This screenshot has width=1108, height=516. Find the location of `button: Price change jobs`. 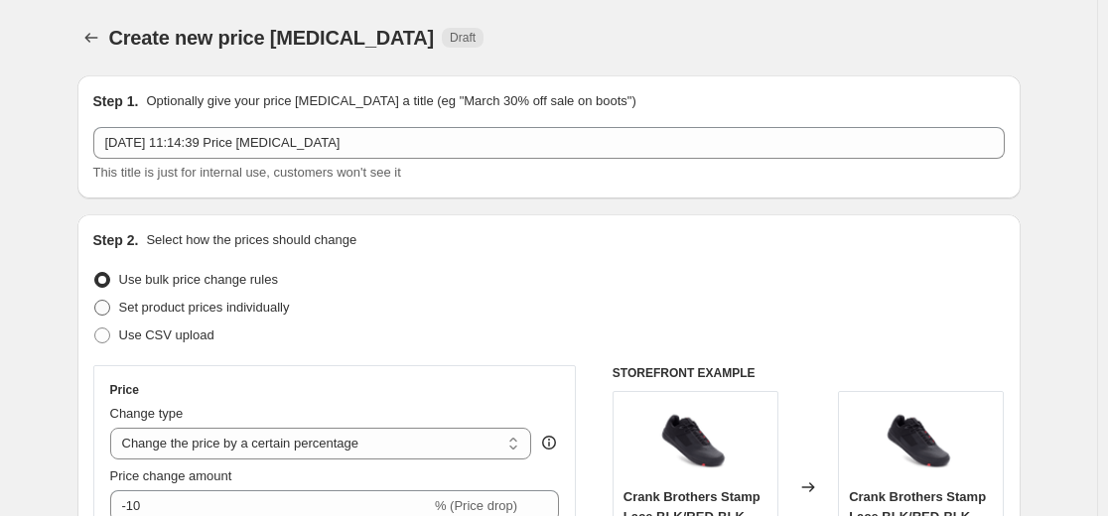

button: Price change jobs is located at coordinates (91, 38).